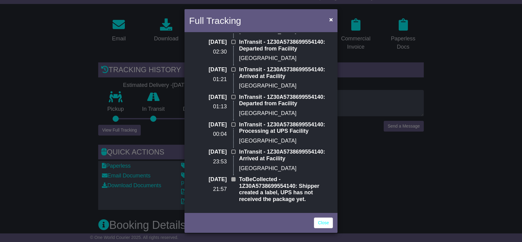 The width and height of the screenshot is (522, 242). Describe the element at coordinates (208, 80) in the screenshot. I see `p: 01:21` at that location.